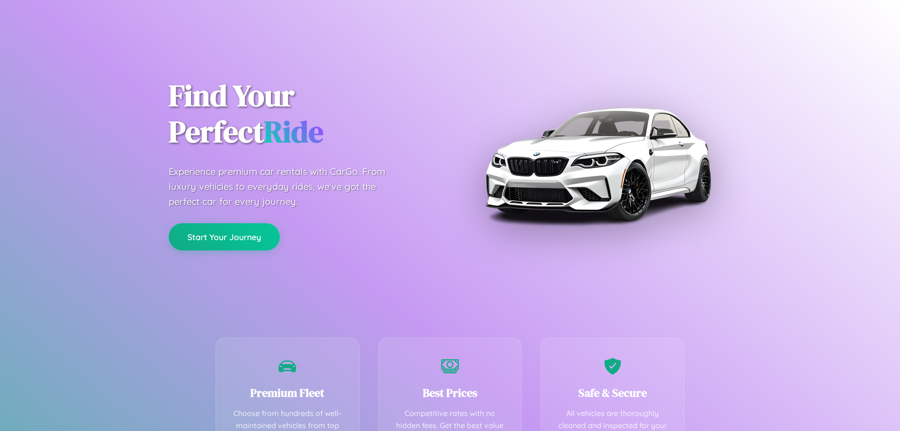 Image resolution: width=900 pixels, height=431 pixels. I want to click on span: Ride, so click(293, 131).